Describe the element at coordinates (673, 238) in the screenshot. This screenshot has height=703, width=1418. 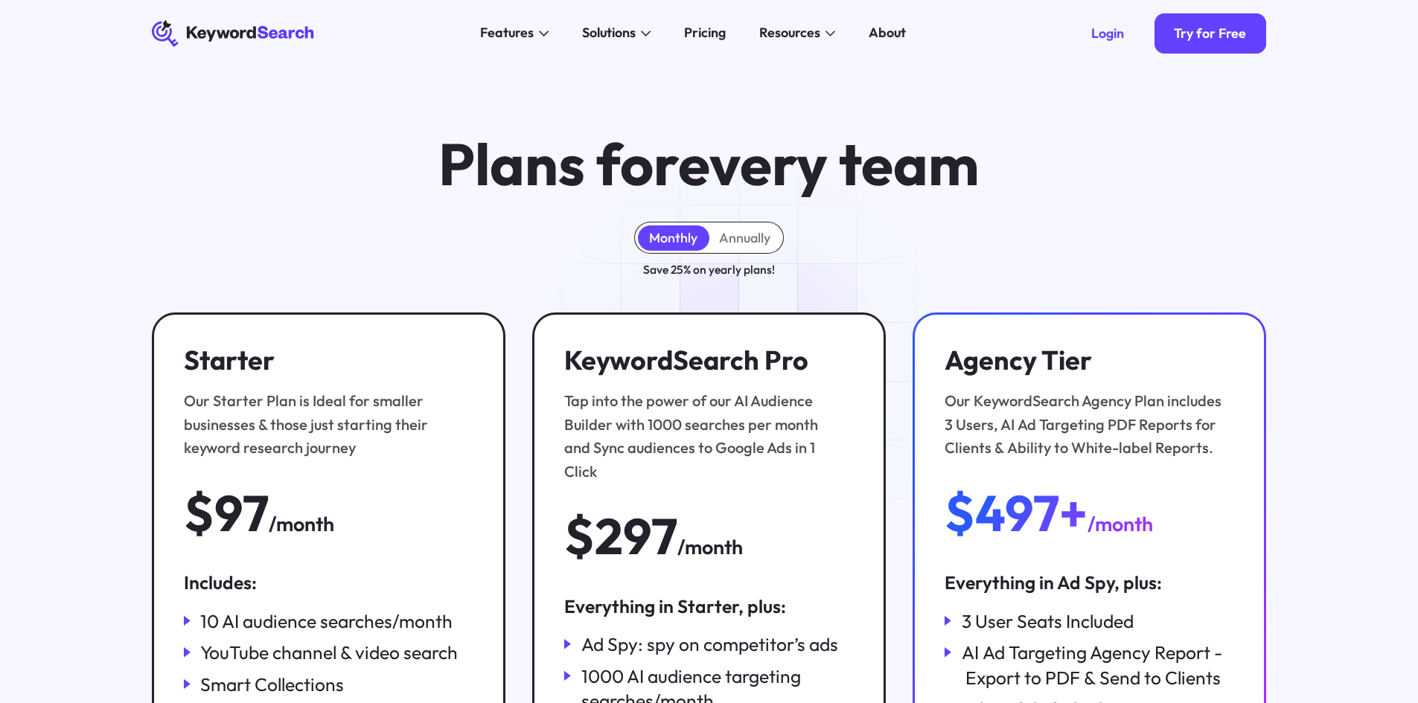
I see `div: Monthly` at that location.